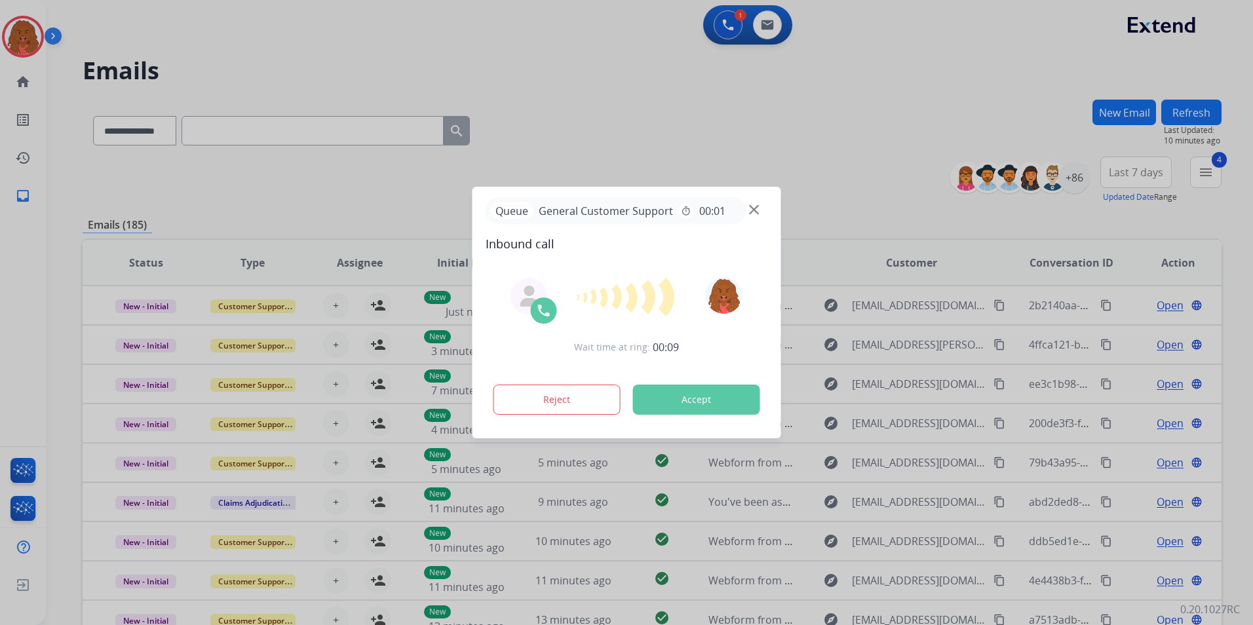 This screenshot has width=1253, height=625. What do you see at coordinates (544, 311) in the screenshot?
I see `img: call-icon` at bounding box center [544, 311].